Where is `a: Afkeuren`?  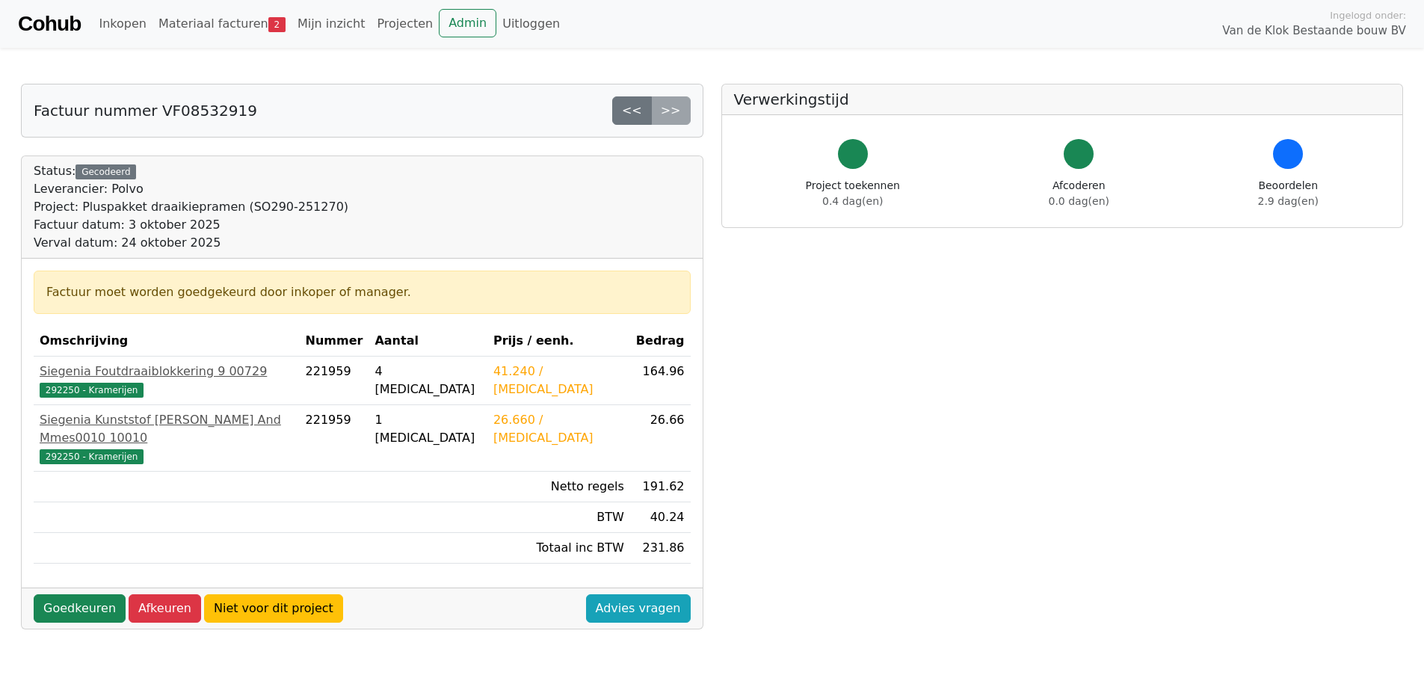 a: Afkeuren is located at coordinates (164, 609).